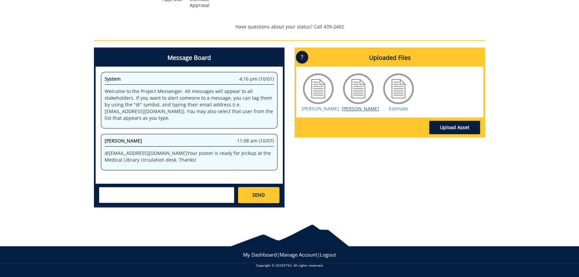  I want to click on a: Manage Account, so click(298, 254).